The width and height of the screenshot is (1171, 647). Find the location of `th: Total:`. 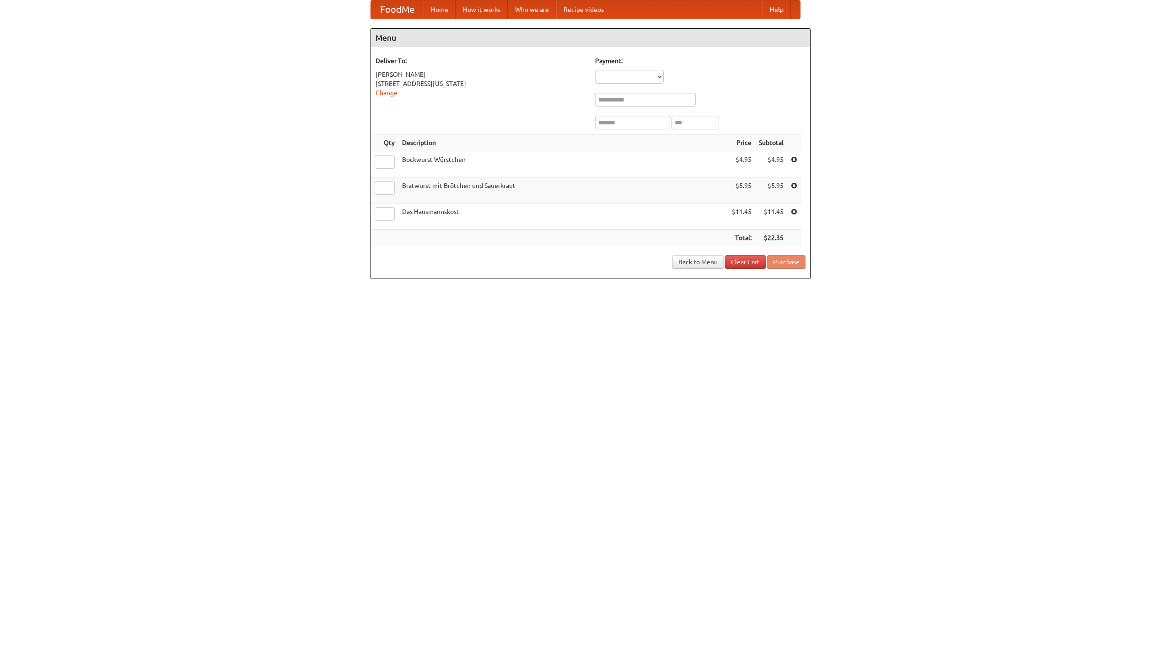

th: Total: is located at coordinates (741, 238).